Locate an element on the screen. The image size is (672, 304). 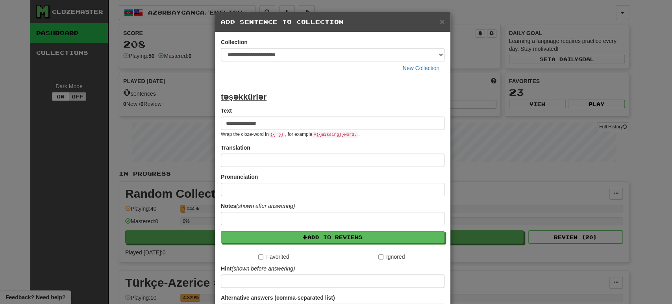
label: Hint is located at coordinates (258, 268).